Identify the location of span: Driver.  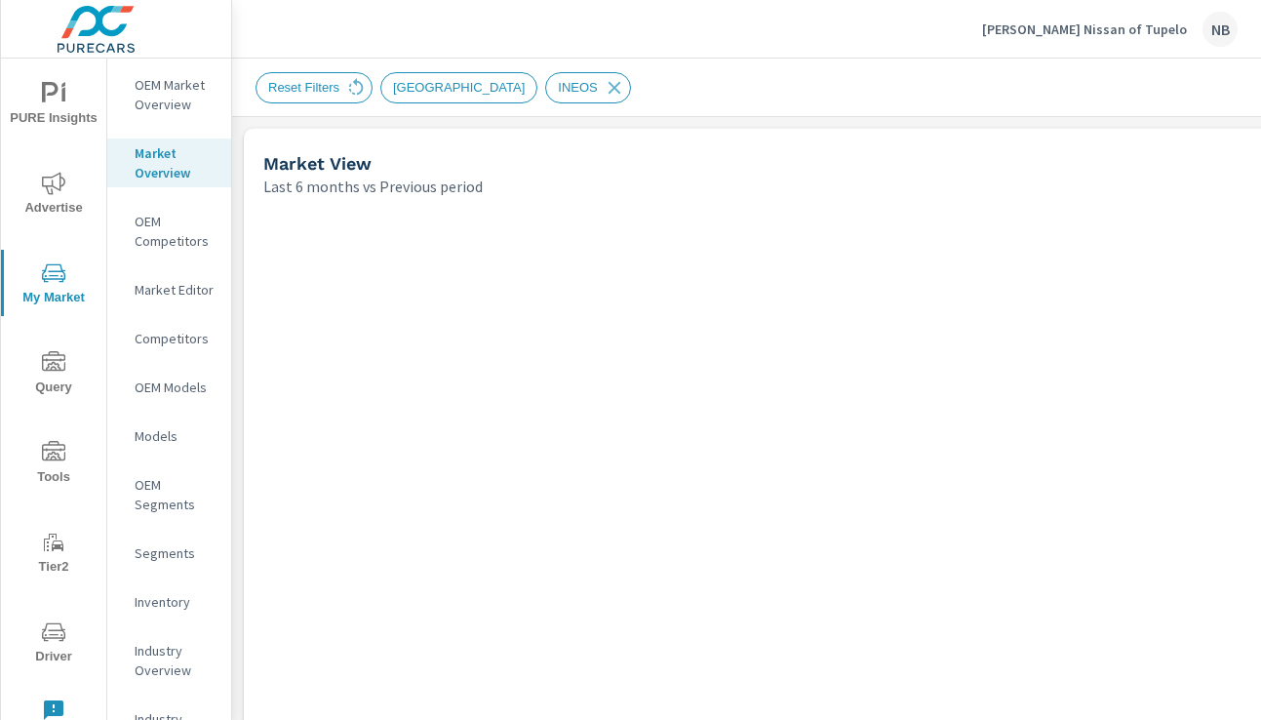
(54, 644).